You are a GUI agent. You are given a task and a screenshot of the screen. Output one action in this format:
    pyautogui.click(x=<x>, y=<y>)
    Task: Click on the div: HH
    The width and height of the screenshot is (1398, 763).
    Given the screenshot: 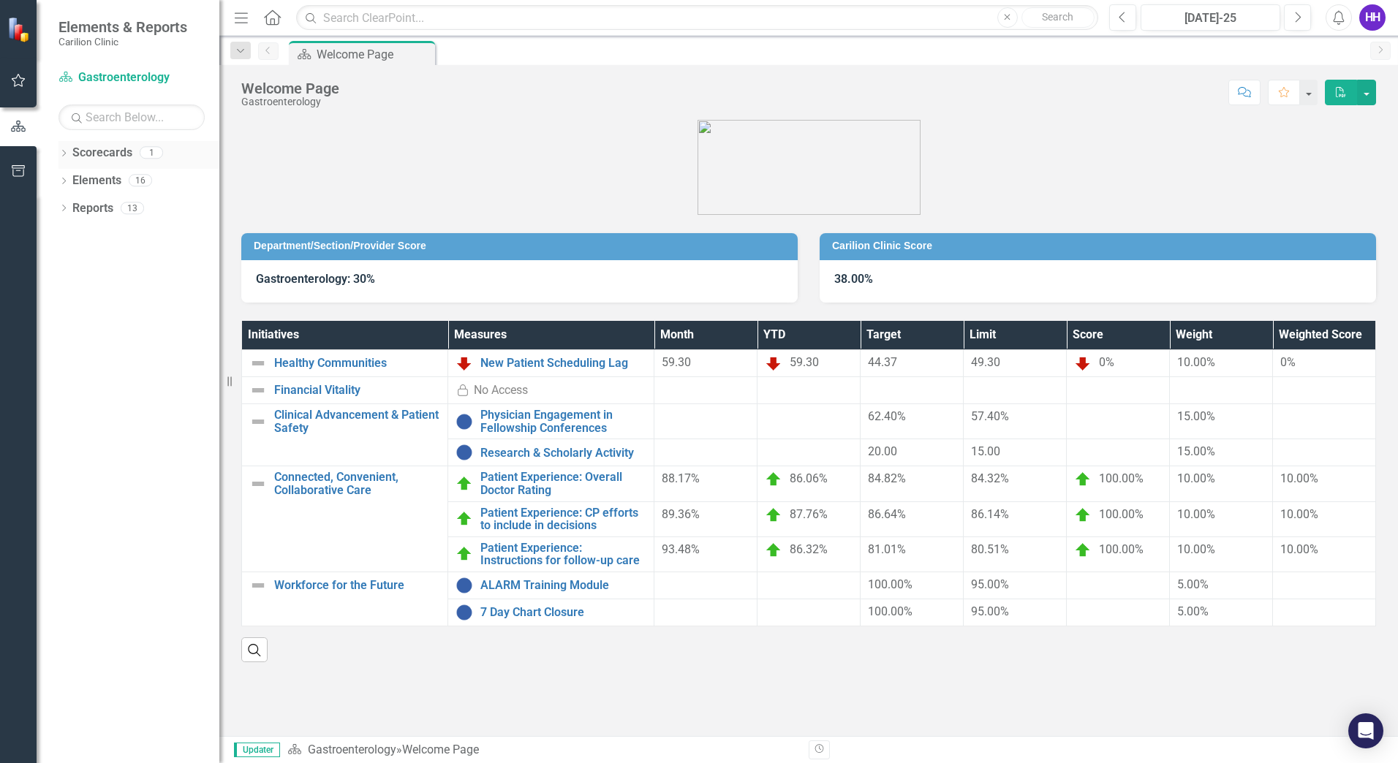 What is the action you would take?
    pyautogui.click(x=1373, y=18)
    